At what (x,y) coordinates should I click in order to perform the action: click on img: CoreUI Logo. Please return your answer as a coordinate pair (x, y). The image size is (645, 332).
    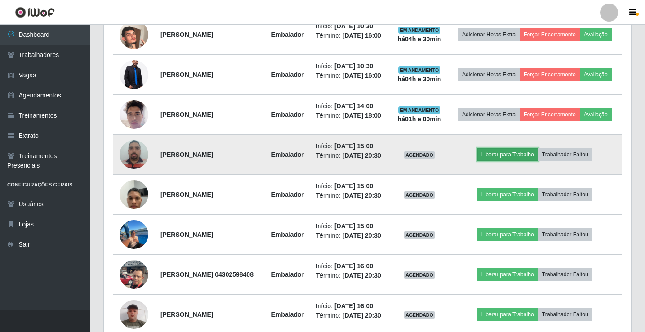
    Looking at the image, I should click on (35, 12).